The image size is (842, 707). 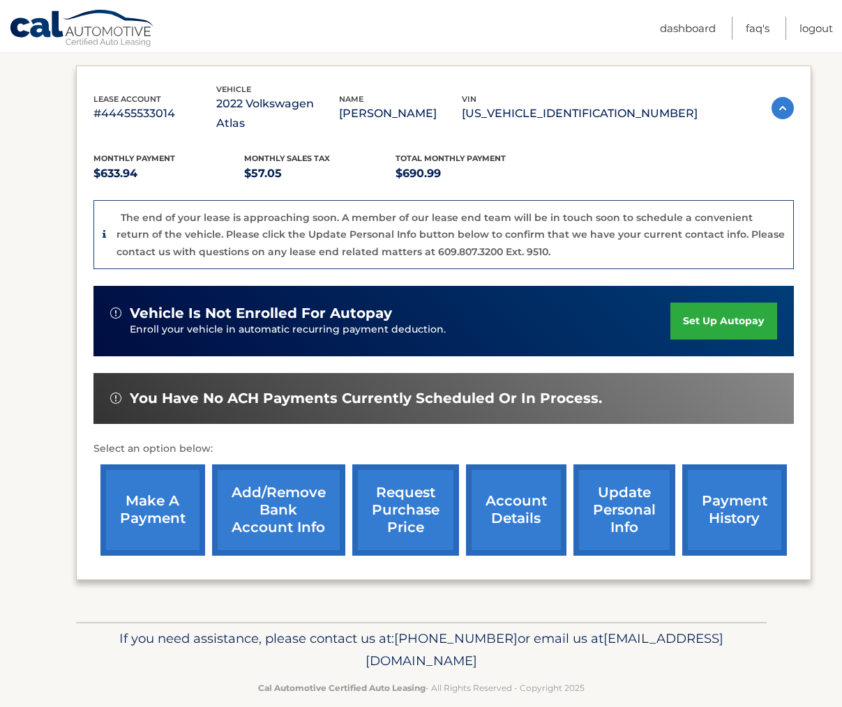 I want to click on a: Dashboard, so click(x=688, y=28).